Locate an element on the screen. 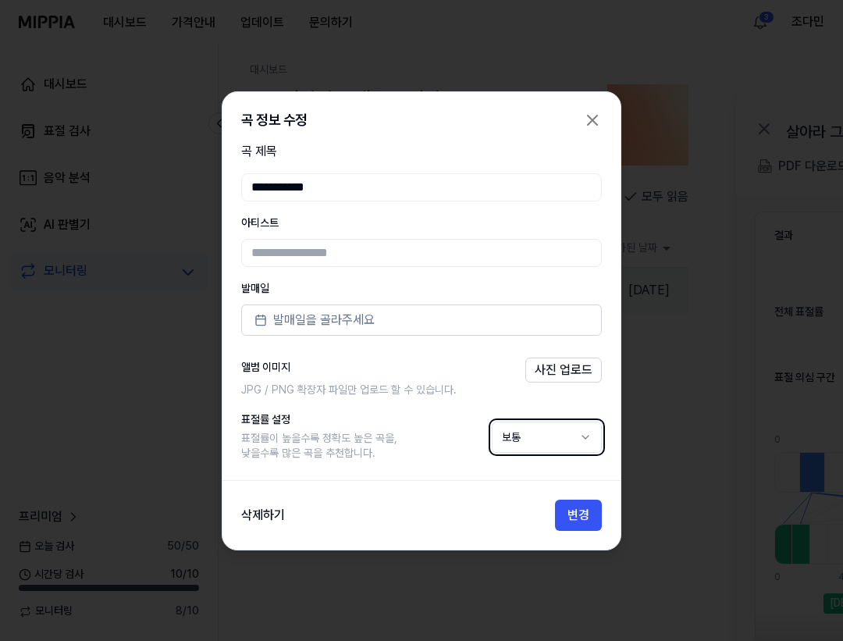 The image size is (843, 641). label: 표절률 설정 is located at coordinates (366, 418).